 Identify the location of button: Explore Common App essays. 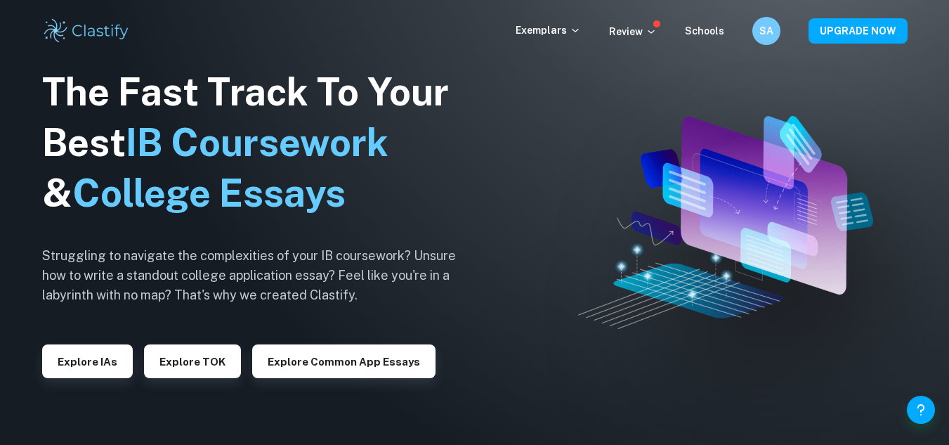
(344, 361).